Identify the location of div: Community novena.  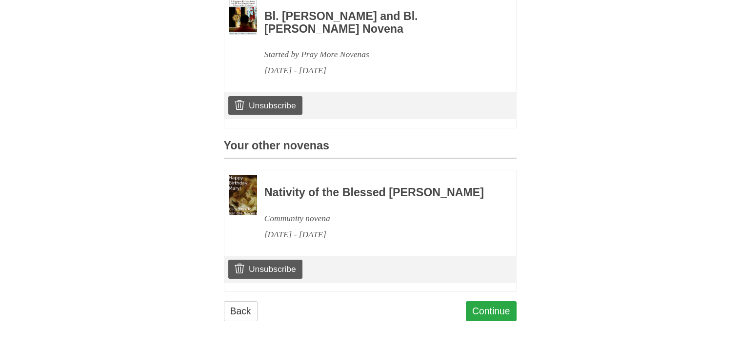
(377, 218).